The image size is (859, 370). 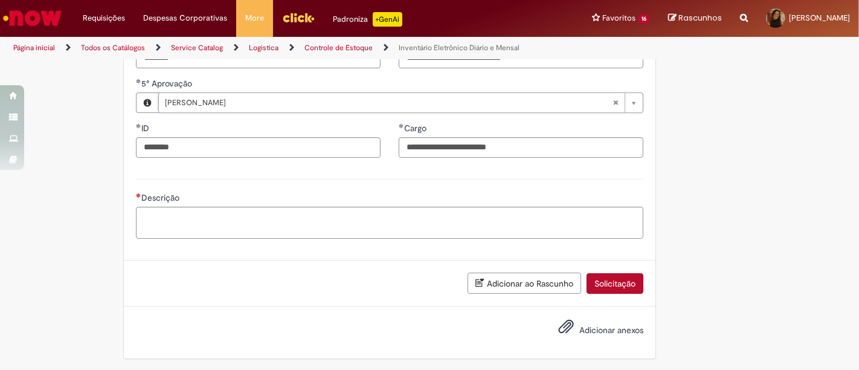 I want to click on span: 16, so click(x=644, y=19).